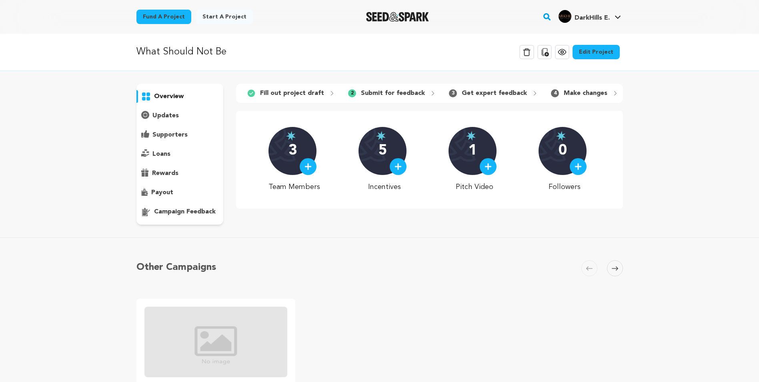 Image resolution: width=759 pixels, height=382 pixels. What do you see at coordinates (185, 212) in the screenshot?
I see `p: campaign feedback` at bounding box center [185, 212].